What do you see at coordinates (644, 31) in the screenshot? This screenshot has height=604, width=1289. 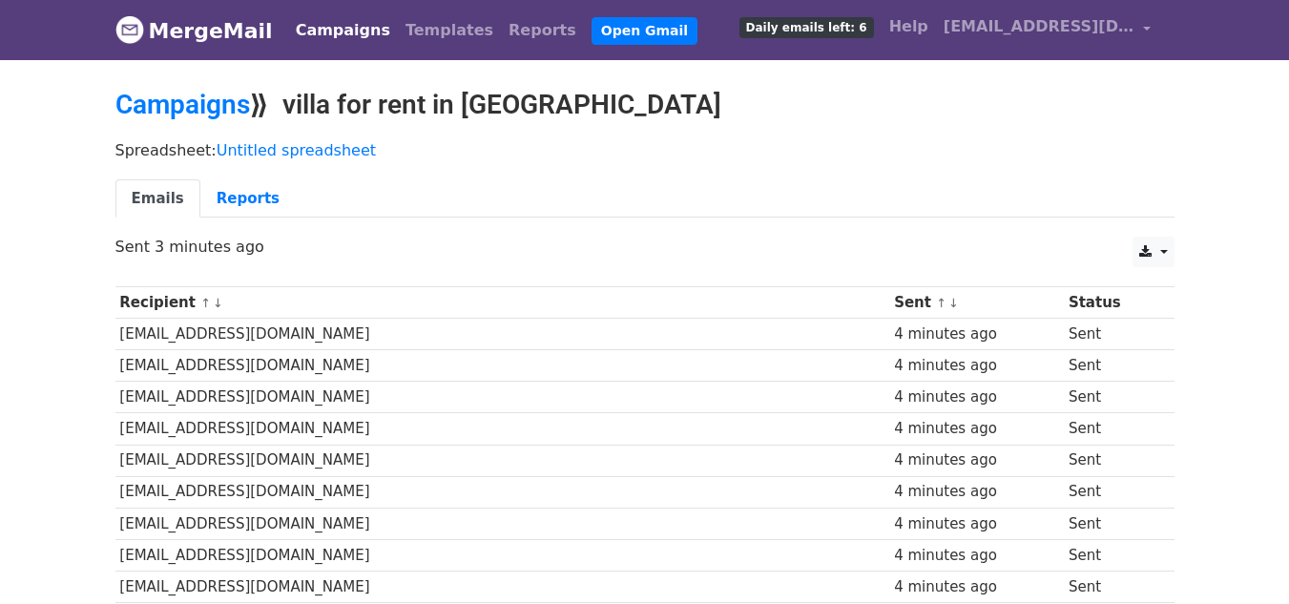 I see `a: Open Gmail` at bounding box center [644, 31].